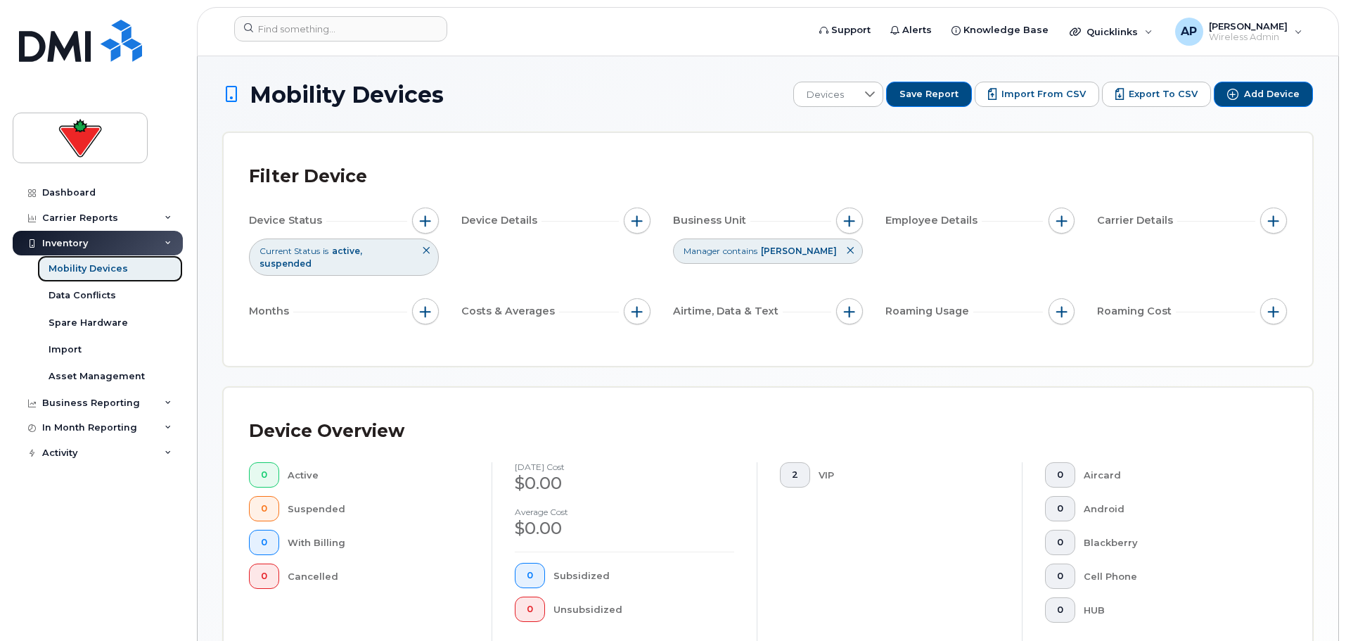 The image size is (1346, 641). Describe the element at coordinates (288, 220) in the screenshot. I see `span: Device Status` at that location.